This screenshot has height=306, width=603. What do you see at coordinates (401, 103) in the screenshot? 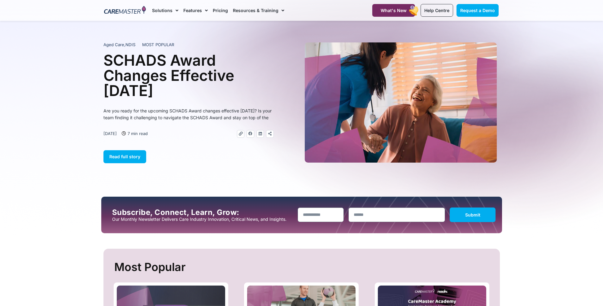
I see `img: A heartwarming moment where a support worker in a blue uniform, with a stethoscope draped over he...` at bounding box center [401, 103].